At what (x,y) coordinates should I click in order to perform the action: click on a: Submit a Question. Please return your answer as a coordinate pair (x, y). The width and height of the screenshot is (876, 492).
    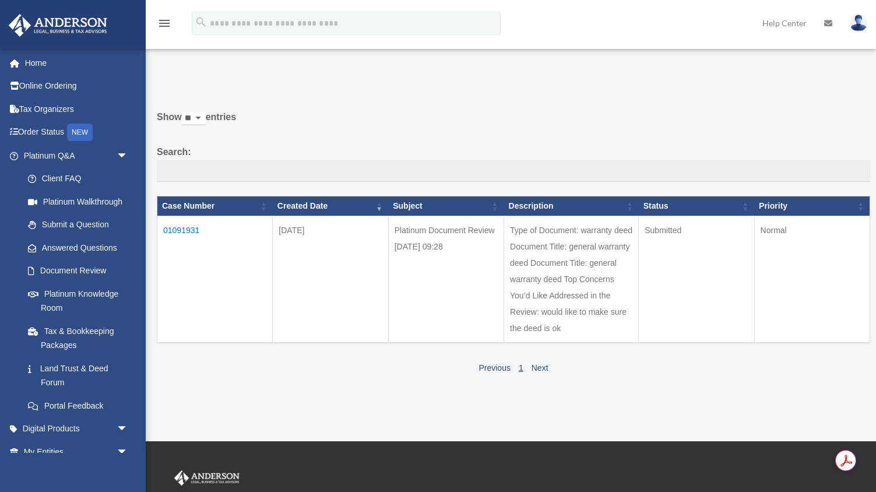
    Looking at the image, I should click on (78, 225).